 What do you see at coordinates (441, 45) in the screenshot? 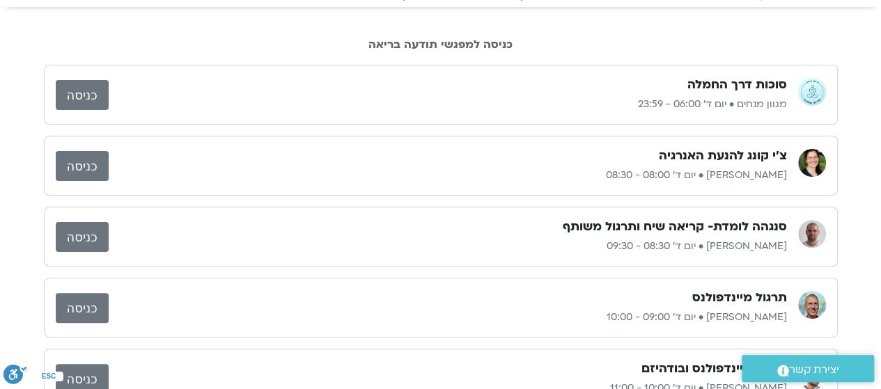
I see `h2: כניסה למפגשי תודעה בריאה` at bounding box center [441, 45].